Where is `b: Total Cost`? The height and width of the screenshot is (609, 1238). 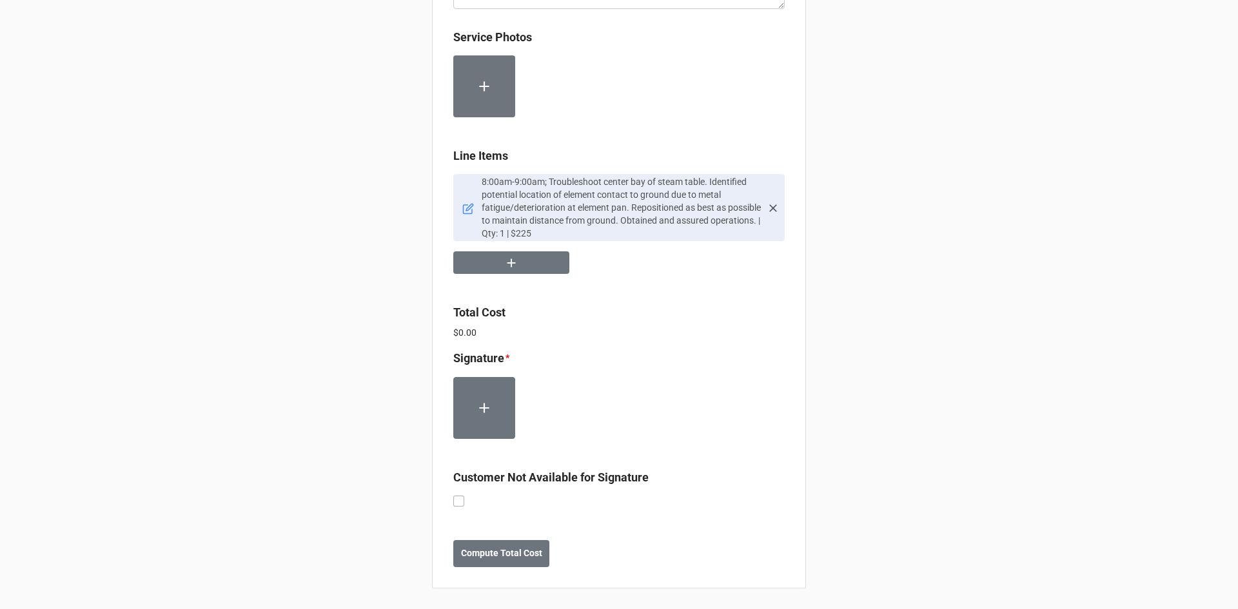
b: Total Cost is located at coordinates (479, 312).